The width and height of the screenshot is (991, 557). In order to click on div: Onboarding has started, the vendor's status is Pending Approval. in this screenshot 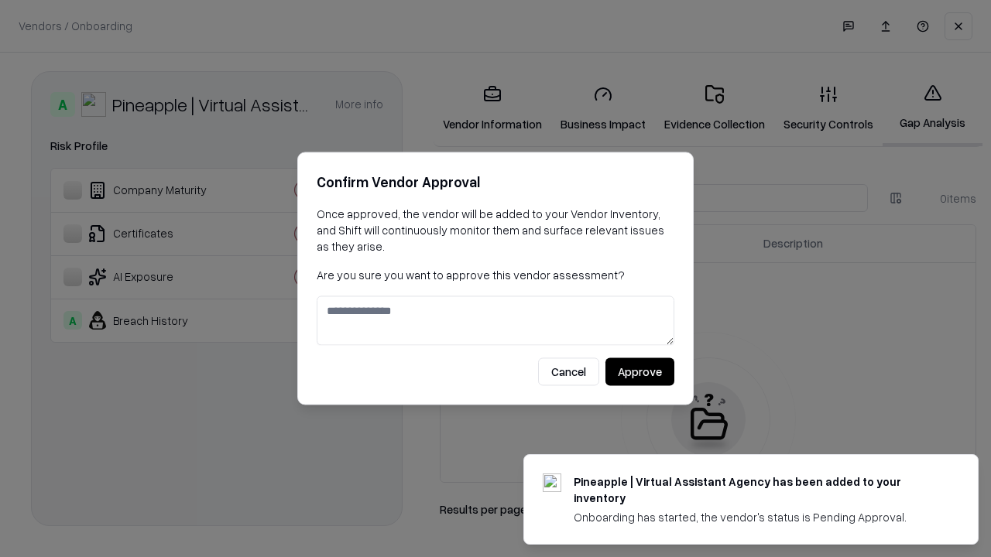, I will do `click(757, 517)`.